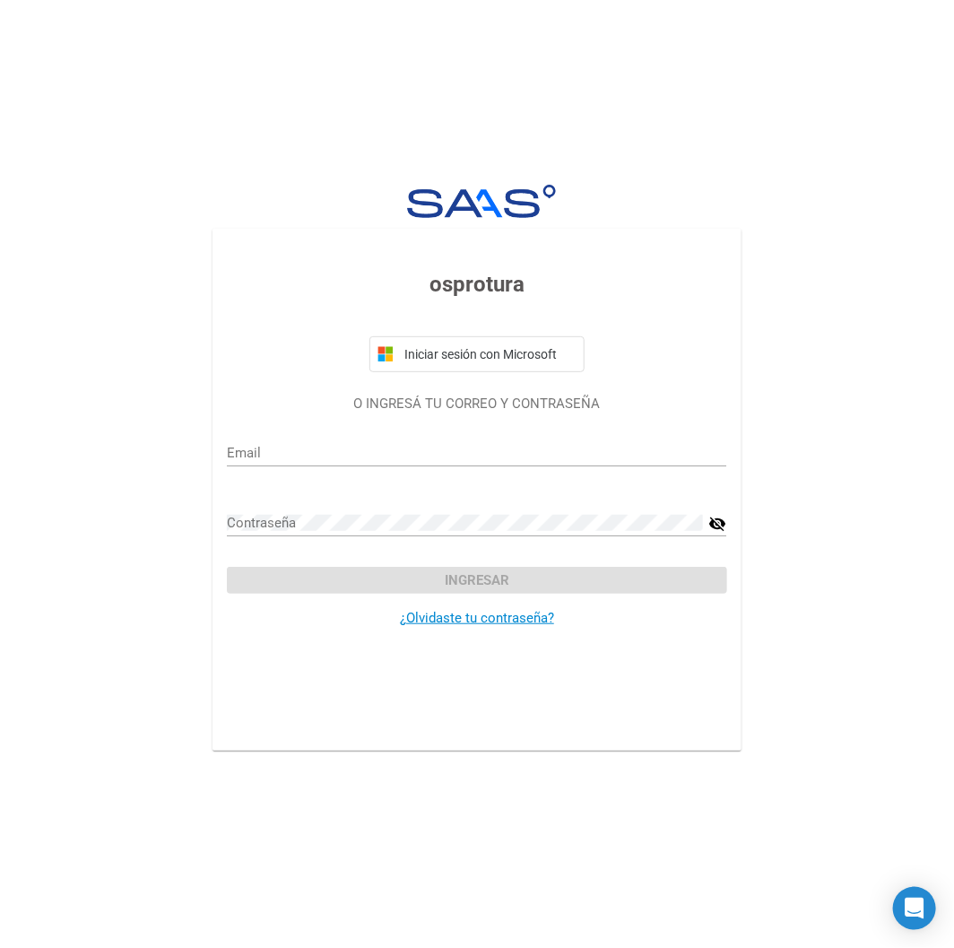  What do you see at coordinates (476, 580) in the screenshot?
I see `button: Ingresar` at bounding box center [476, 580].